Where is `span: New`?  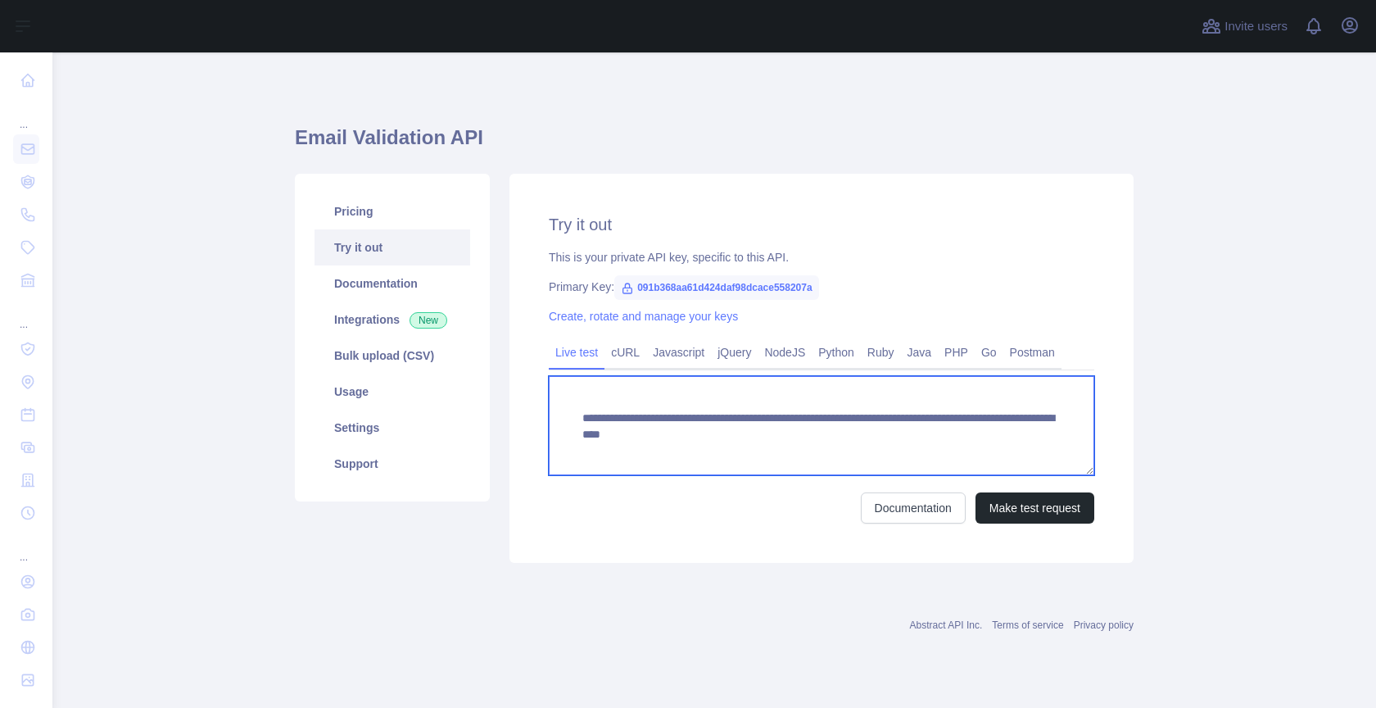
span: New is located at coordinates (428, 320).